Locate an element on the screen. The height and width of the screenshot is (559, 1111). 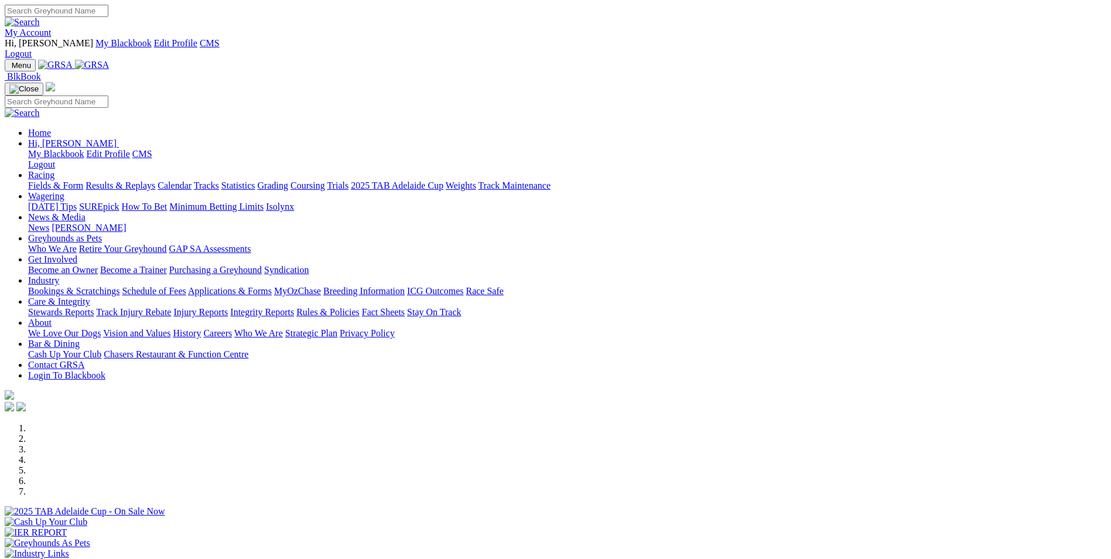
img: facebook.svg is located at coordinates (9, 407).